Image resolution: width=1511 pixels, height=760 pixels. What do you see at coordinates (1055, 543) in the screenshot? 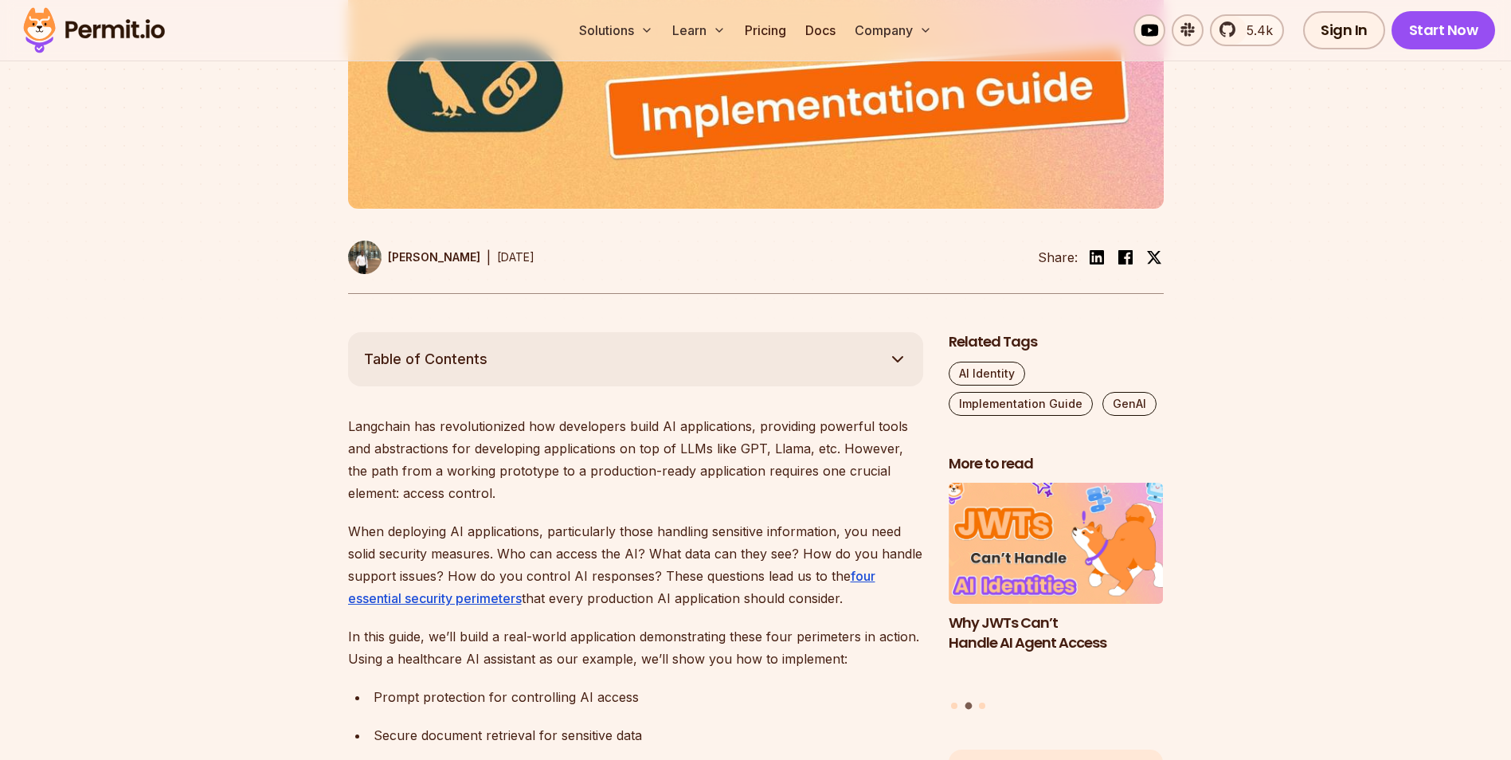
I see `img: Why JWTs Can’t Handle AI Agent Access` at bounding box center [1055, 543].